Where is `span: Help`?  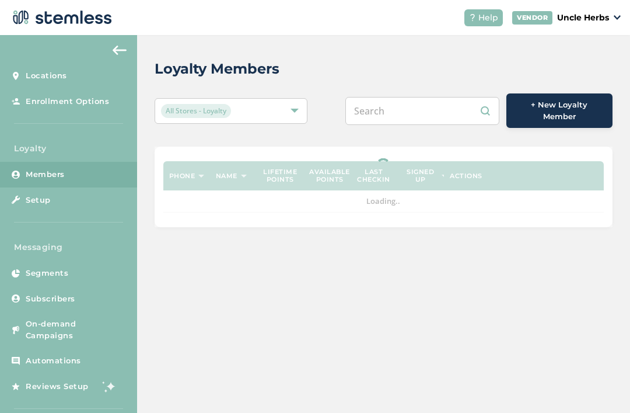
span: Help is located at coordinates (489, 18).